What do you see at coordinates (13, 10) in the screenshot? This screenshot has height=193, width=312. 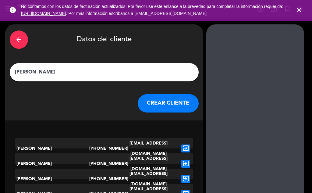 I see `i: error` at bounding box center [13, 10].